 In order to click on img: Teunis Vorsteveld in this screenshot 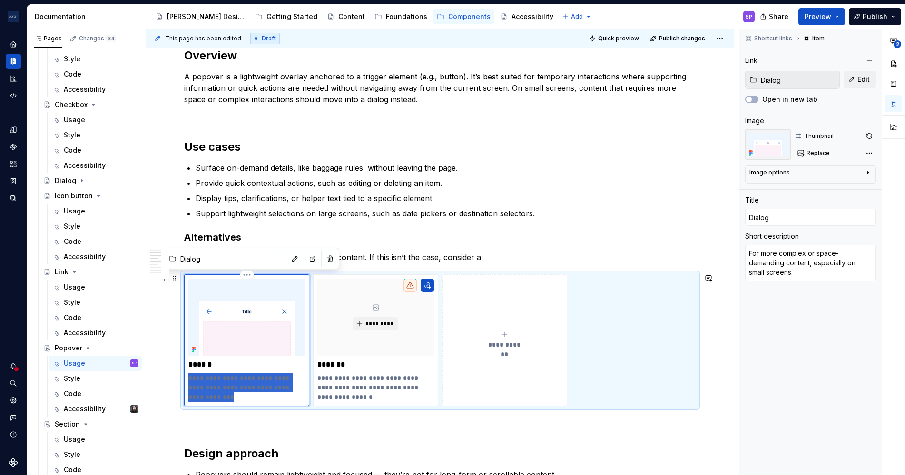, I will do `click(134, 409)`.